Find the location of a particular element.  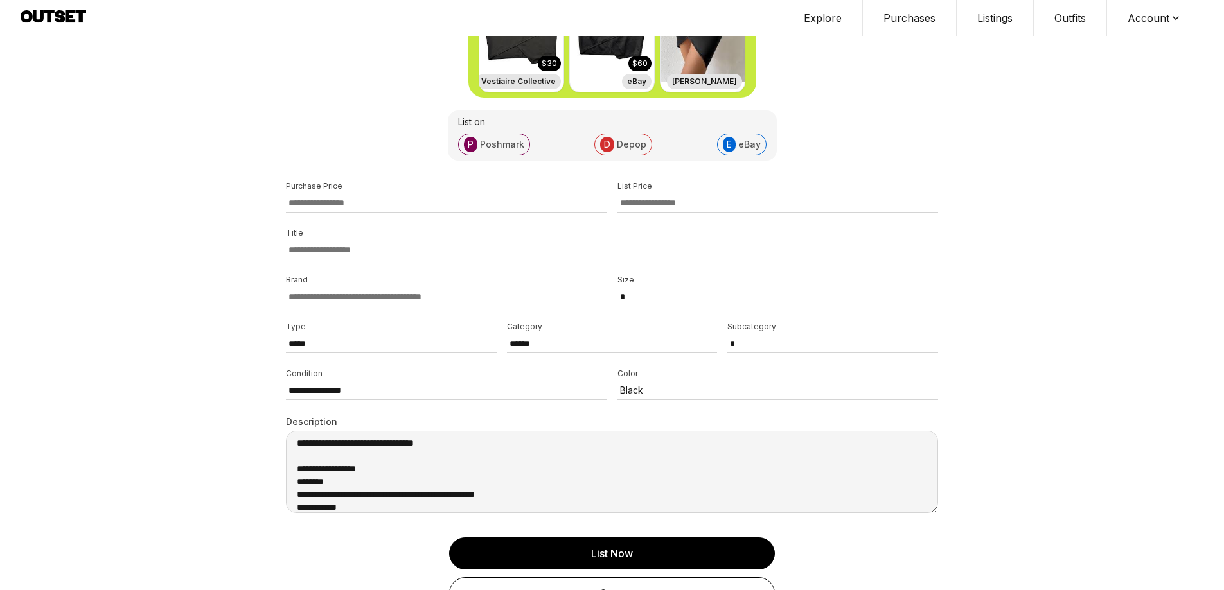

h3: eBay is located at coordinates (637, 82).